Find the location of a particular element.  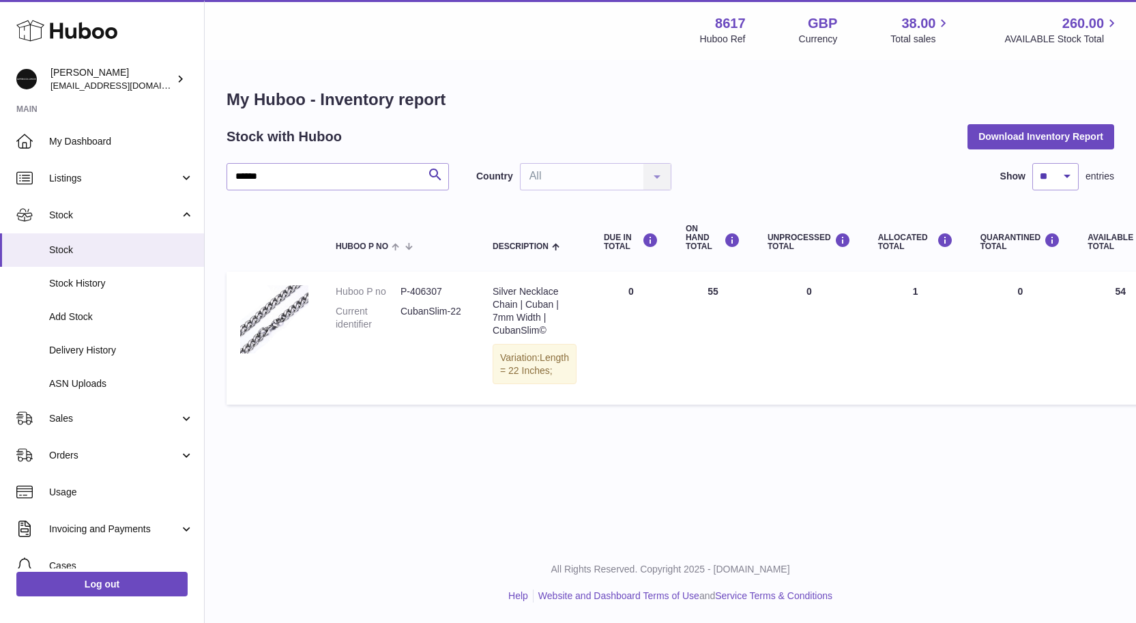

span: 38.00 is located at coordinates (918, 23).